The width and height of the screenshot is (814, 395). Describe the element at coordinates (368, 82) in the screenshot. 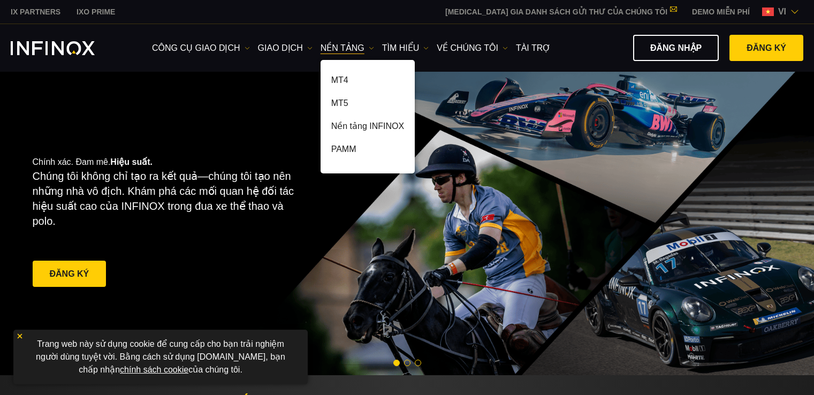

I see `a: MT4` at that location.